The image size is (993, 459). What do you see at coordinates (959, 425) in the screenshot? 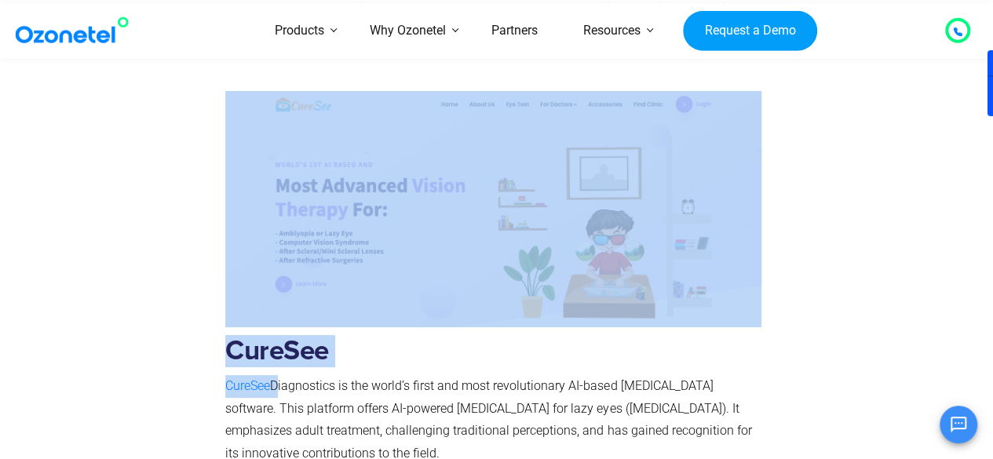
I see `button: Open chat` at bounding box center [959, 425].